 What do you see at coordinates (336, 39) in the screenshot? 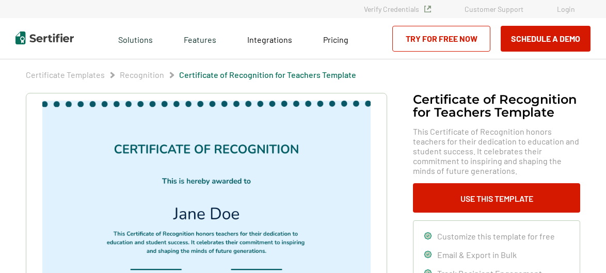
I see `span: Pricing` at bounding box center [336, 39].